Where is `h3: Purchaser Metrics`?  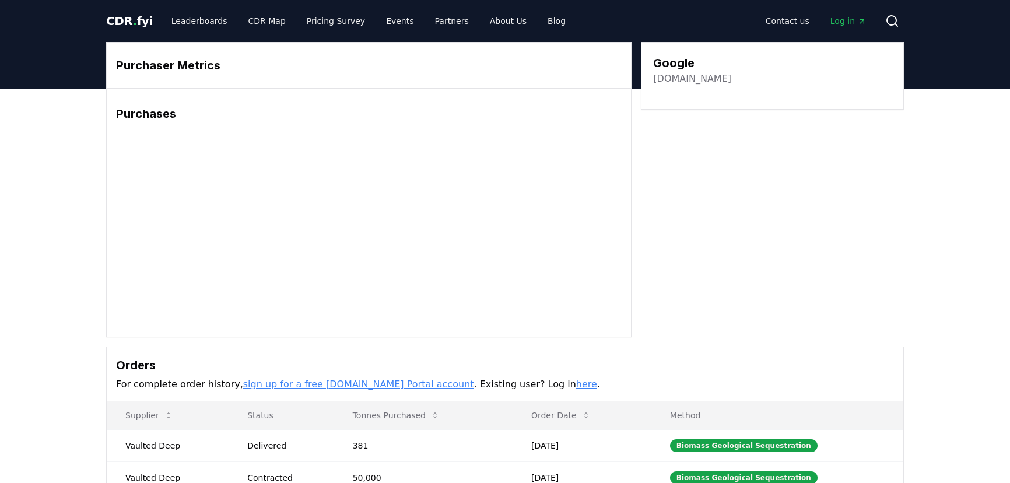
h3: Purchaser Metrics is located at coordinates (369, 65).